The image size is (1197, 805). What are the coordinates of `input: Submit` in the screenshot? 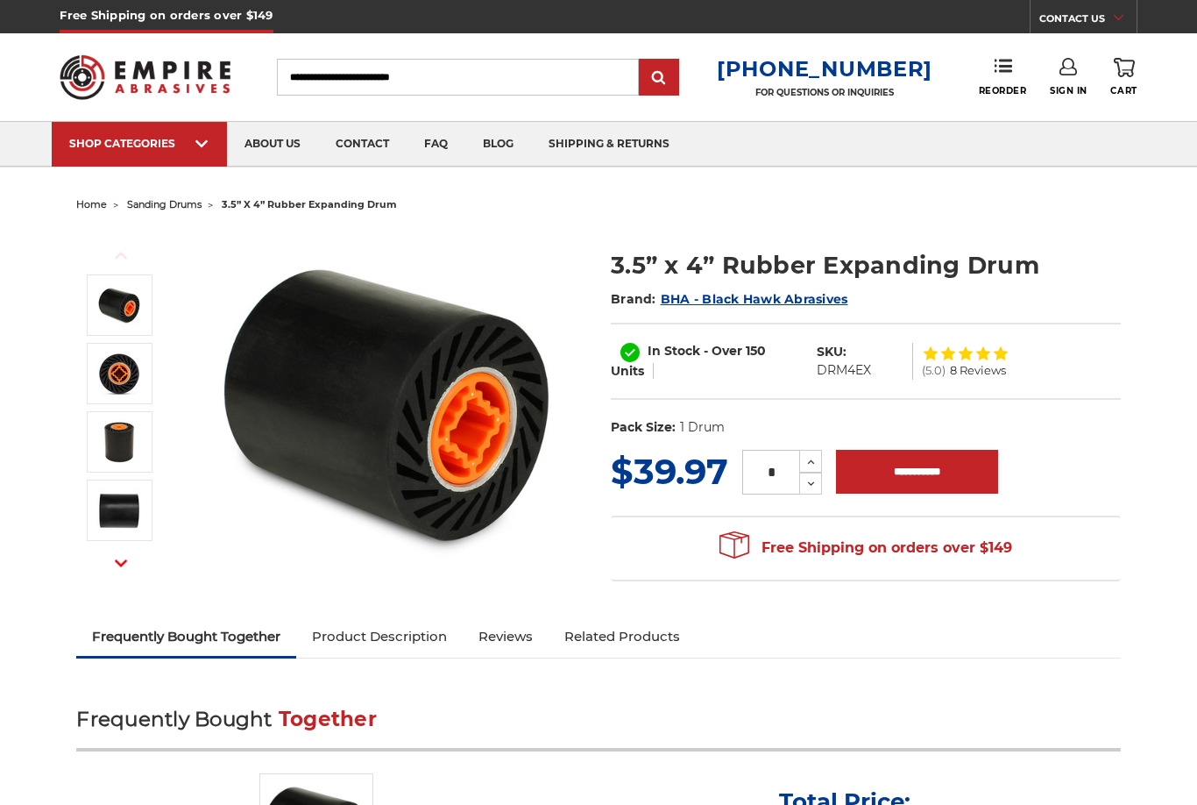 It's located at (659, 78).